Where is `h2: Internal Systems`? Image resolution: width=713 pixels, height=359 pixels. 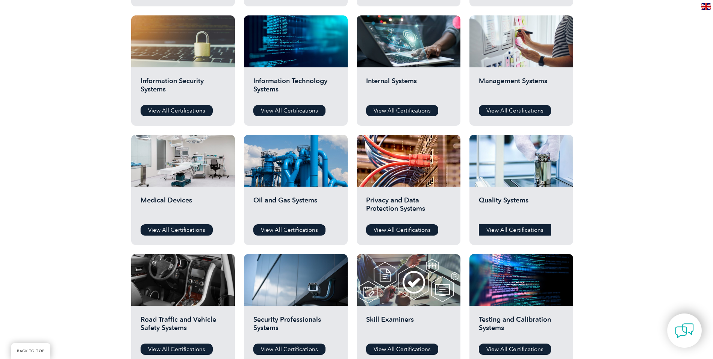
h2: Internal Systems is located at coordinates (409, 88).